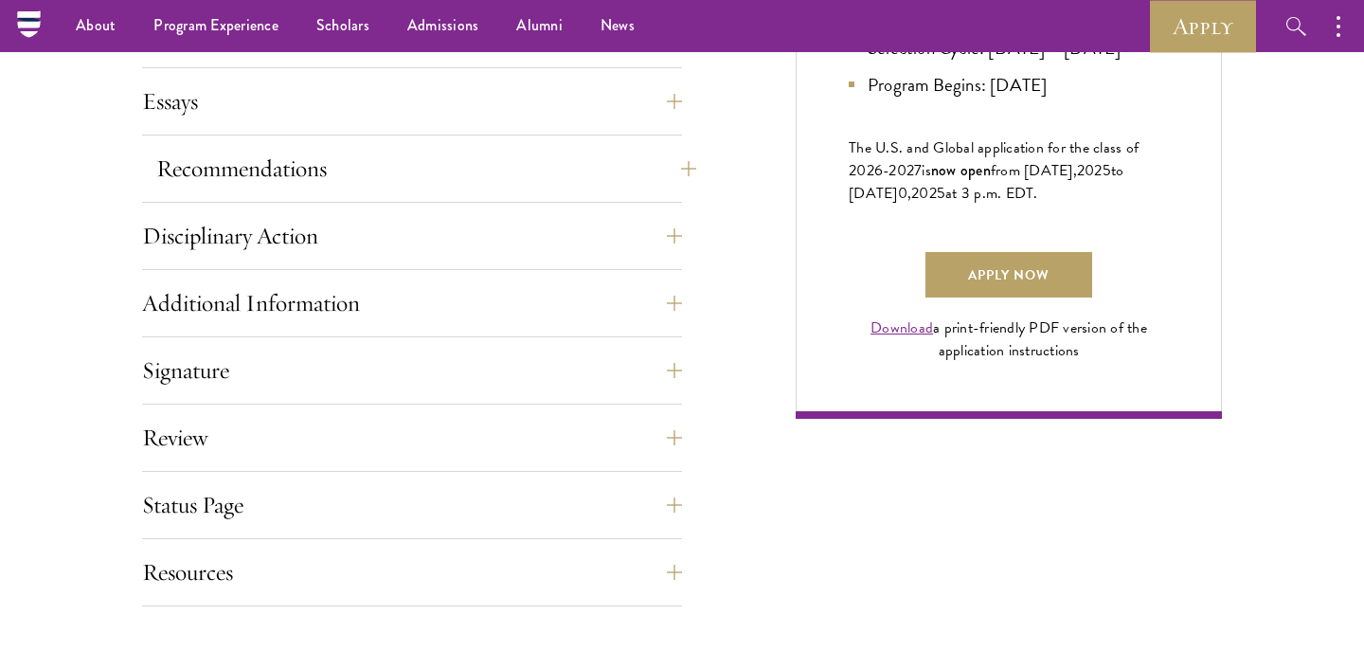 The image size is (1364, 651). I want to click on span: The U.S. and Global application for the class of 202, so click(994, 159).